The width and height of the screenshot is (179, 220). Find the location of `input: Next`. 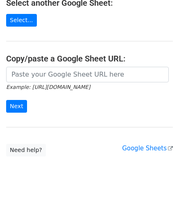

input: Next is located at coordinates (16, 106).